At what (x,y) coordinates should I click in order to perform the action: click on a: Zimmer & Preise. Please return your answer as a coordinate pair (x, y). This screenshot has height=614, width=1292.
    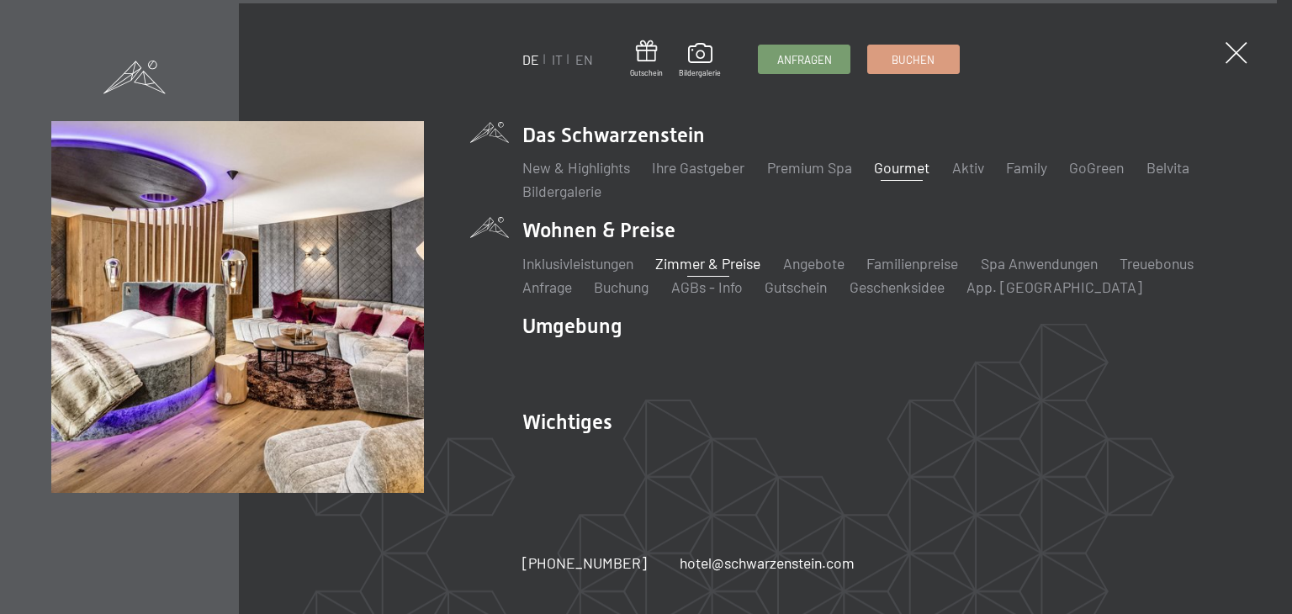
    Looking at the image, I should click on (707, 263).